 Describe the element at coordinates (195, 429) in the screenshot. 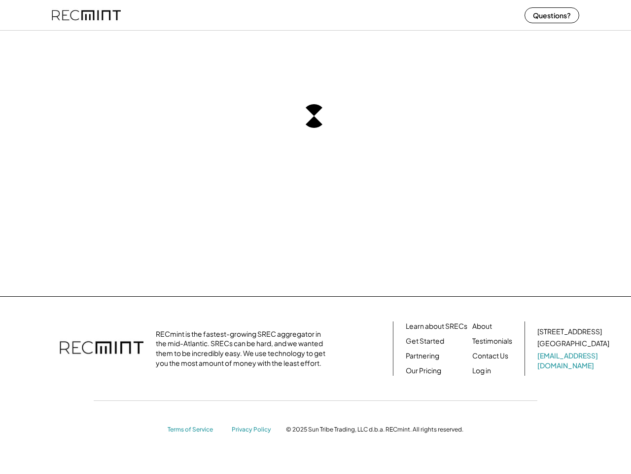

I see `a: Terms of Service` at that location.